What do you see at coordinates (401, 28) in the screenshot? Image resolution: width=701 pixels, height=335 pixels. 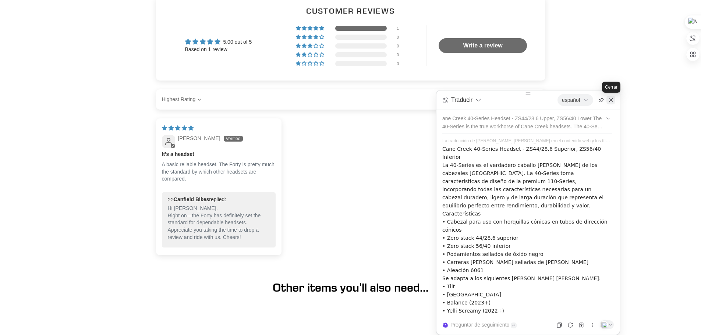 I see `div: 1` at bounding box center [401, 28].